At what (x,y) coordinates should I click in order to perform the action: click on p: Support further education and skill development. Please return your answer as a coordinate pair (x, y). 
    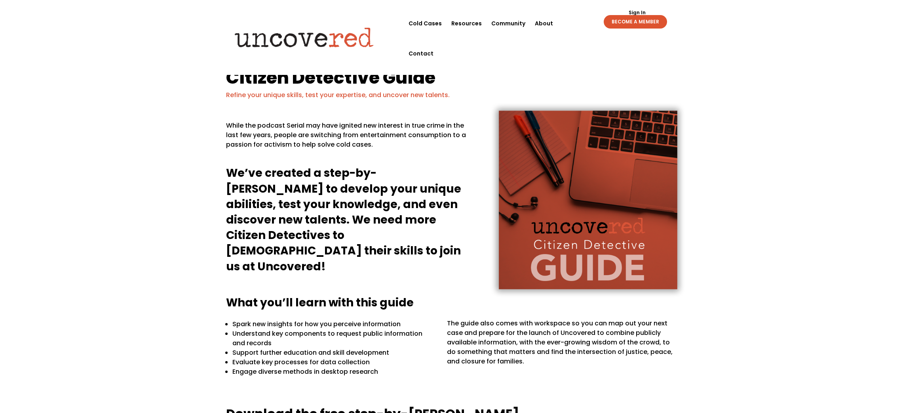
    Looking at the image, I should click on (334, 352).